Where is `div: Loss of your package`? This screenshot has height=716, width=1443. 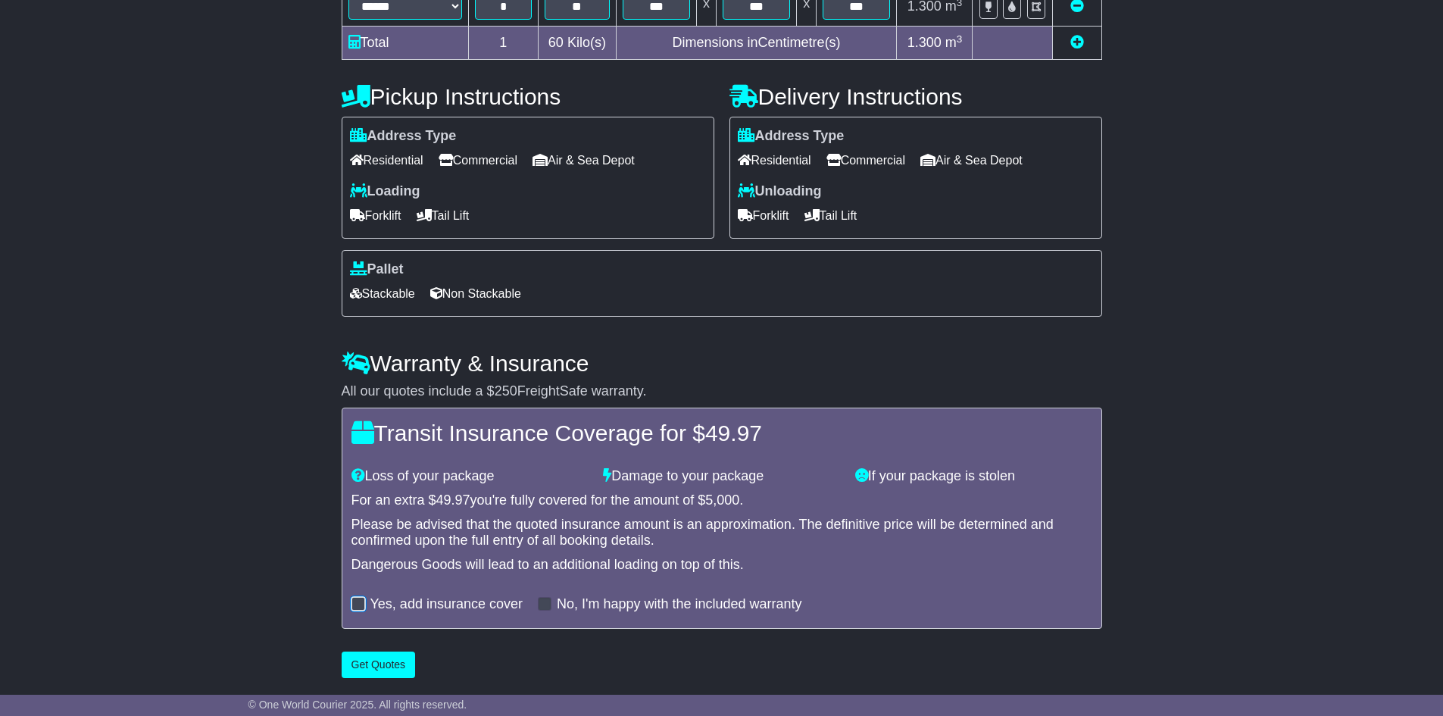
div: Loss of your package is located at coordinates (470, 476).